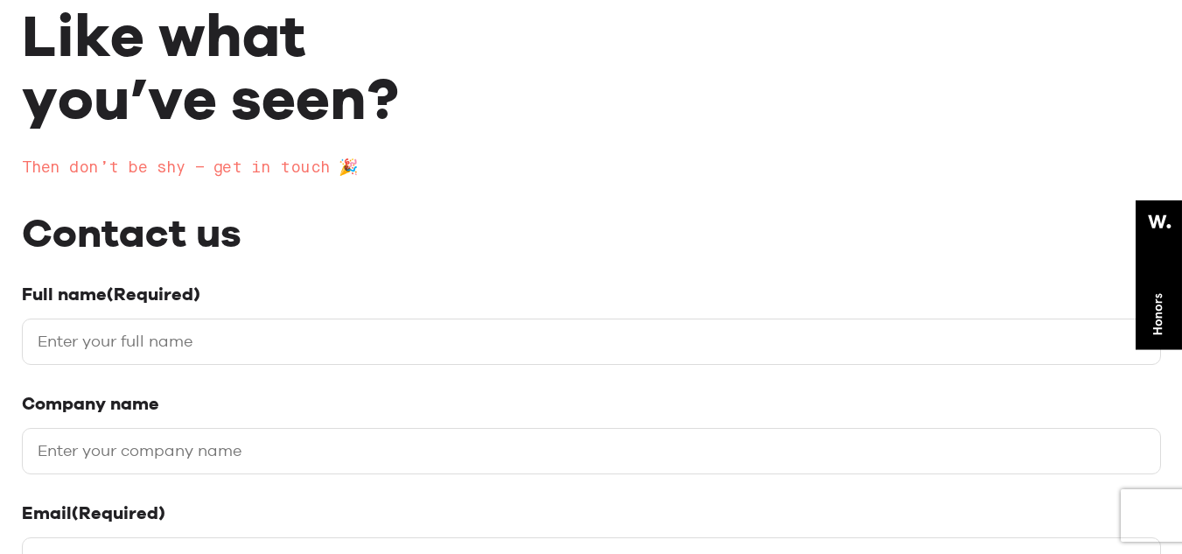  I want to click on input: Enter your full name, so click(591, 341).